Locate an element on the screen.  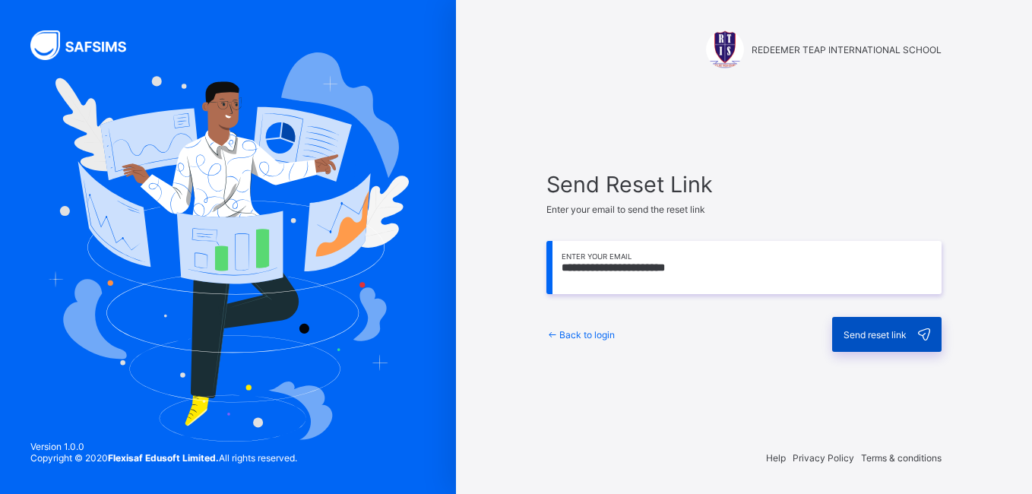
img: SAFSIMS Logo is located at coordinates (87, 45).